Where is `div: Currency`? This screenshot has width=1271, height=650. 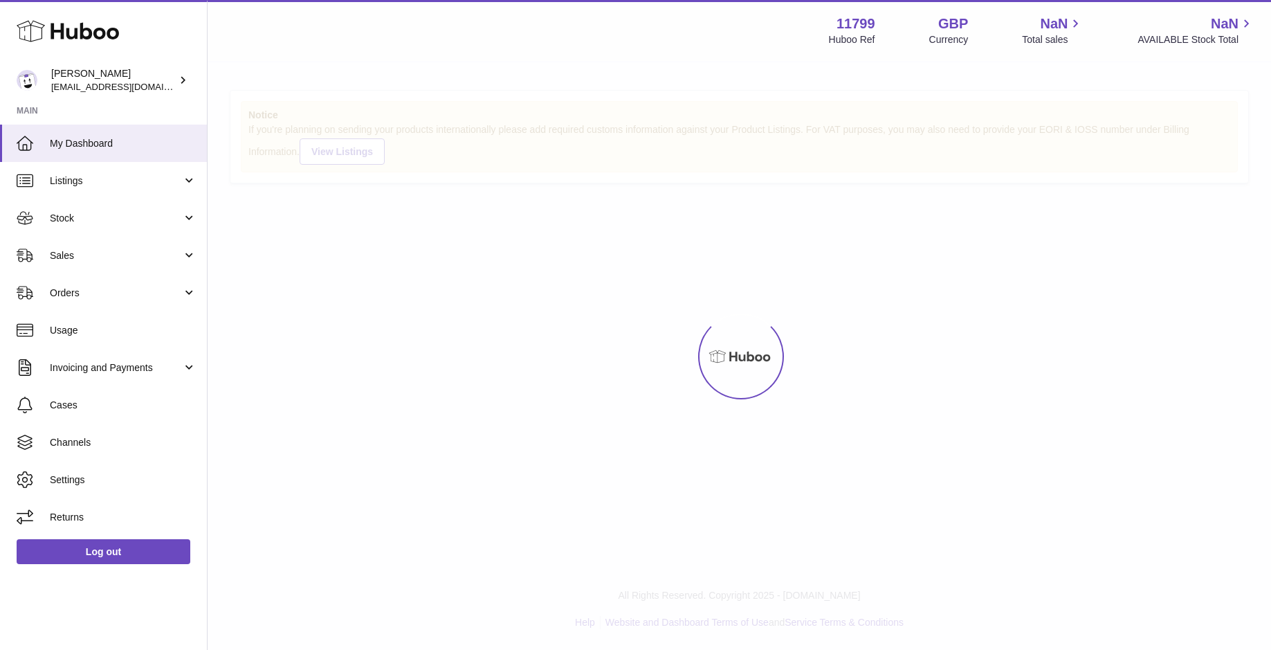 div: Currency is located at coordinates (949, 39).